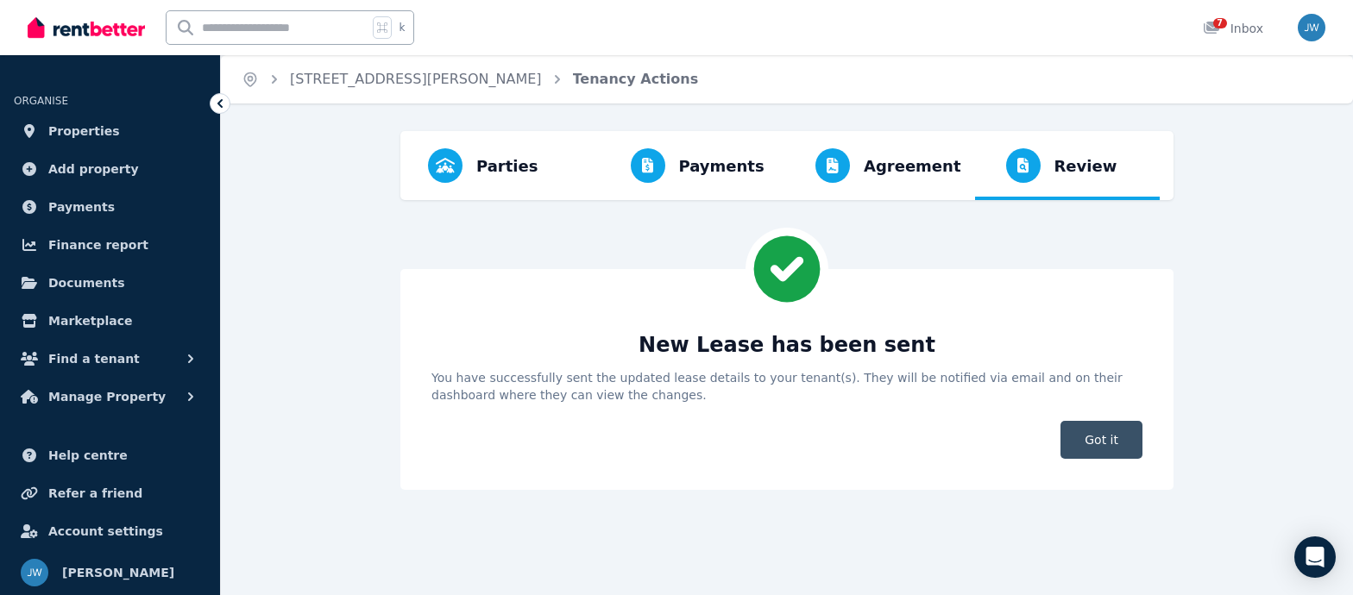 This screenshot has width=1353, height=595. Describe the element at coordinates (787, 386) in the screenshot. I see `p: You have successfully sent the updated lease details to your tenant(s). They will be notified via...` at that location.